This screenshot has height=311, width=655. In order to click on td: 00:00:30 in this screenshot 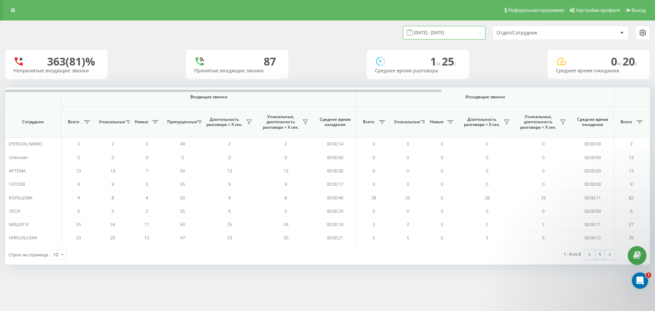, I will do `click(335, 171)`.